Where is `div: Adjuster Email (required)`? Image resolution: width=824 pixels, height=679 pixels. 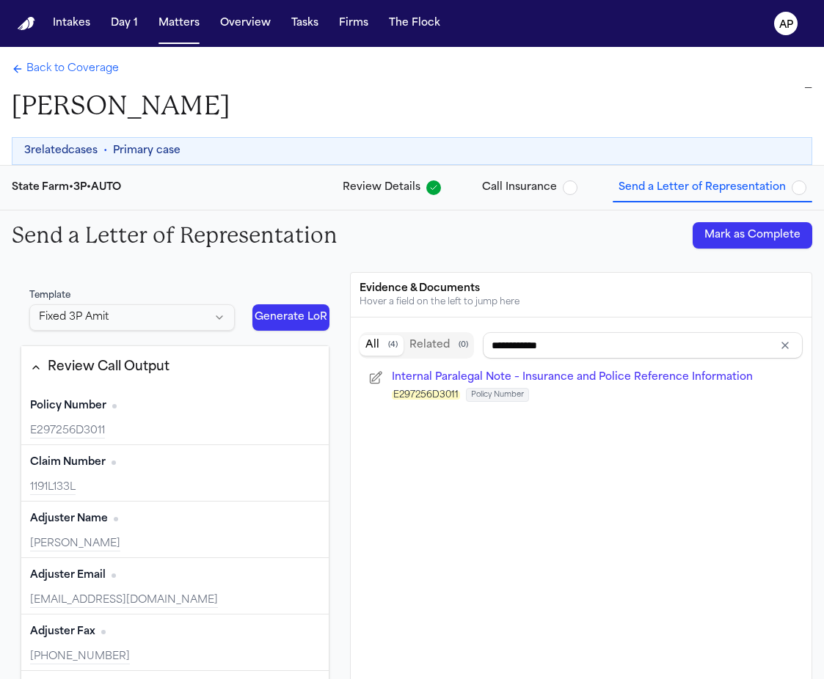 div: Adjuster Email (required) is located at coordinates (175, 586).